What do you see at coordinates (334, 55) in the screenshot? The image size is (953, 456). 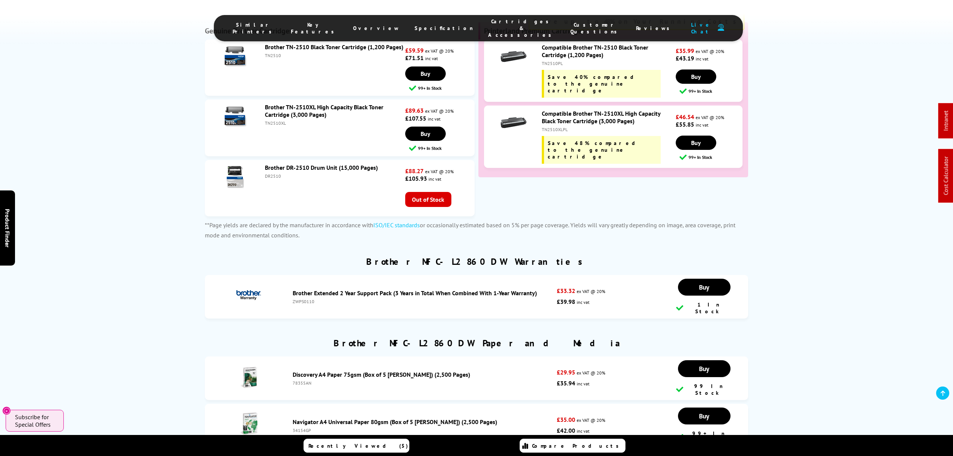 I see `div: TN2510` at bounding box center [334, 55].